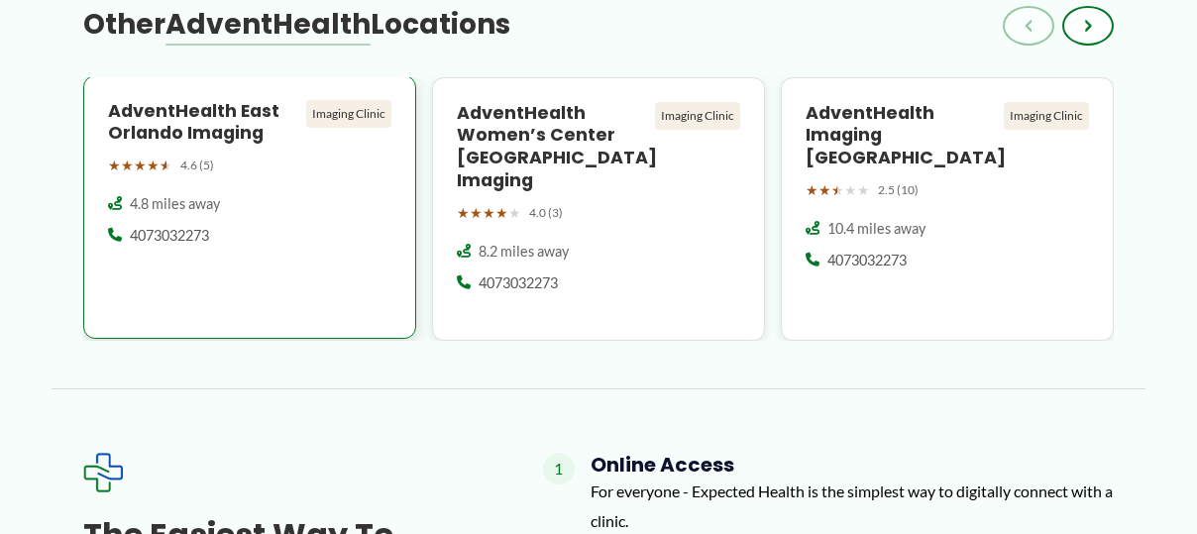  What do you see at coordinates (852, 465) in the screenshot?
I see `h4: Online Access` at bounding box center [852, 465].